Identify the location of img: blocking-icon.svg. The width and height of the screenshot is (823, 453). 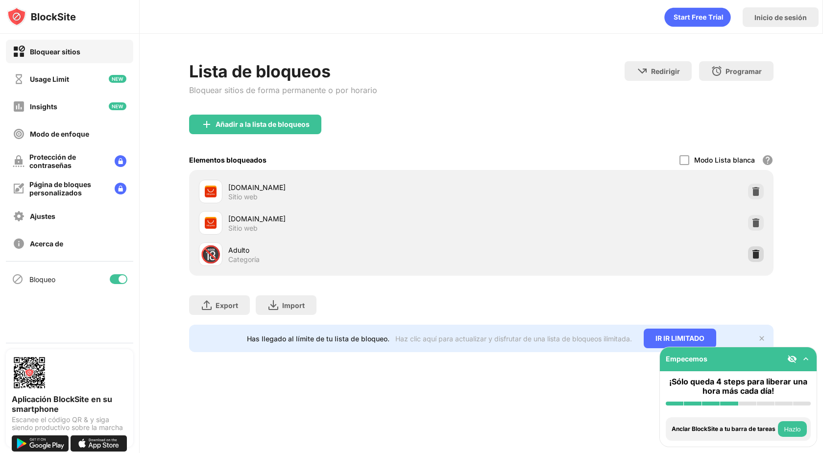
(18, 279).